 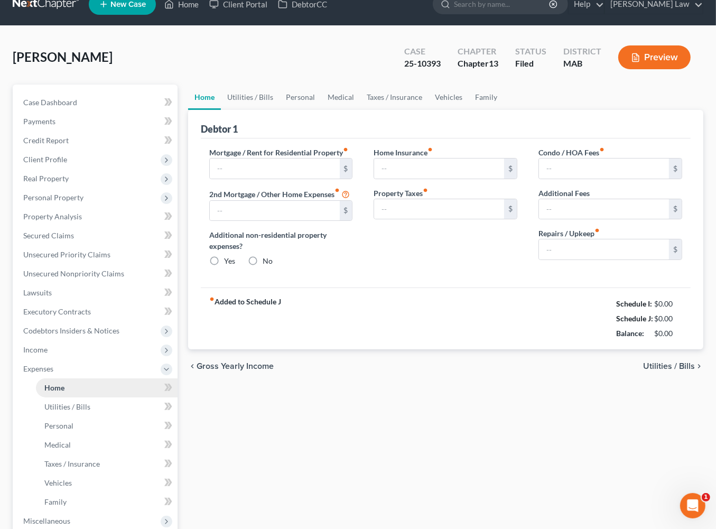 What do you see at coordinates (57, 311) in the screenshot?
I see `span: Executory Contracts` at bounding box center [57, 311].